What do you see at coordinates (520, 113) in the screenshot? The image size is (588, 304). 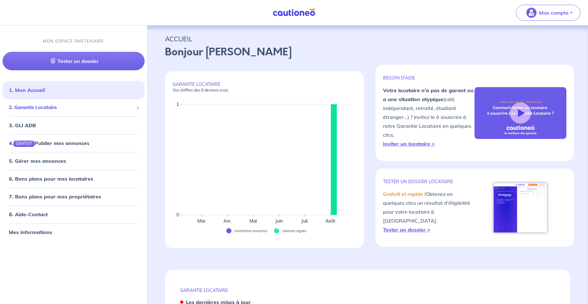 I see `img: video-gli-new-none.jpg` at bounding box center [520, 113].